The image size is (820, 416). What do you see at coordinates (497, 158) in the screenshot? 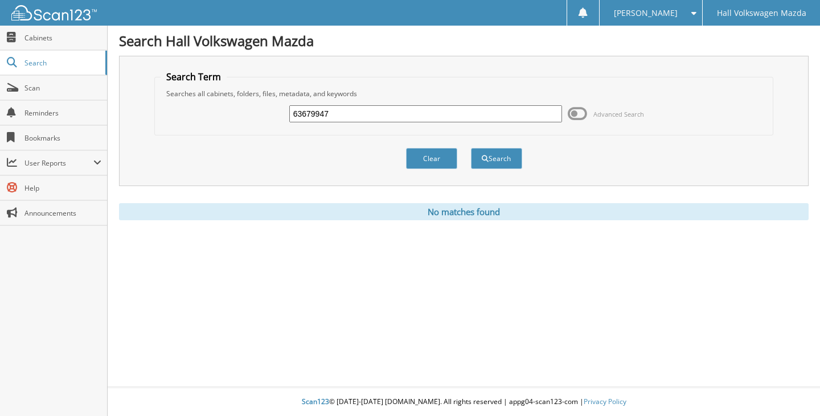
I see `button: Search` at bounding box center [497, 158].